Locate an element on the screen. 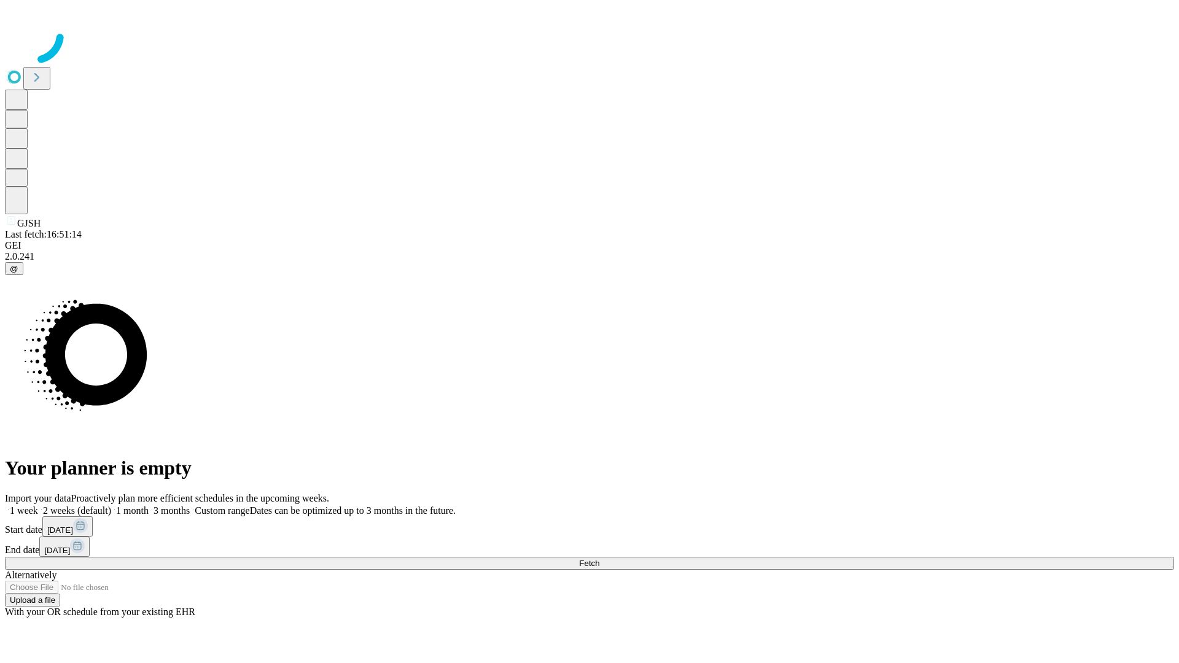  span: Alternatively is located at coordinates (31, 575).